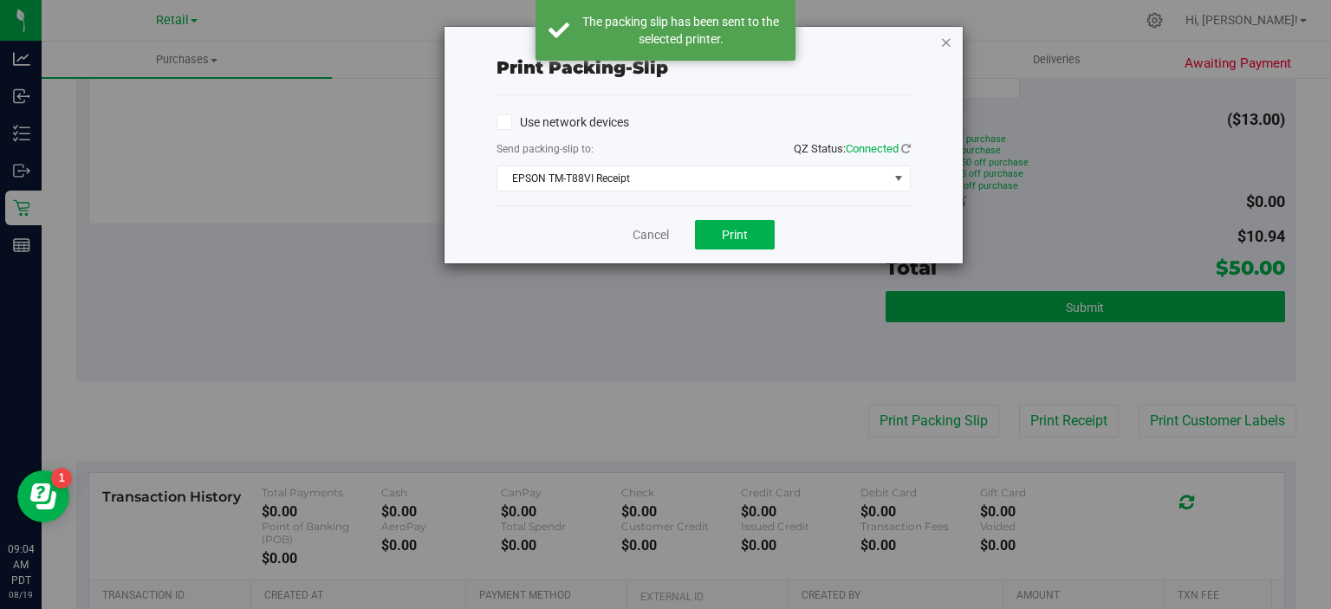 Image resolution: width=1331 pixels, height=609 pixels. Describe the element at coordinates (680, 30) in the screenshot. I see `div: The packing slip has been sent to the selected printer.` at that location.